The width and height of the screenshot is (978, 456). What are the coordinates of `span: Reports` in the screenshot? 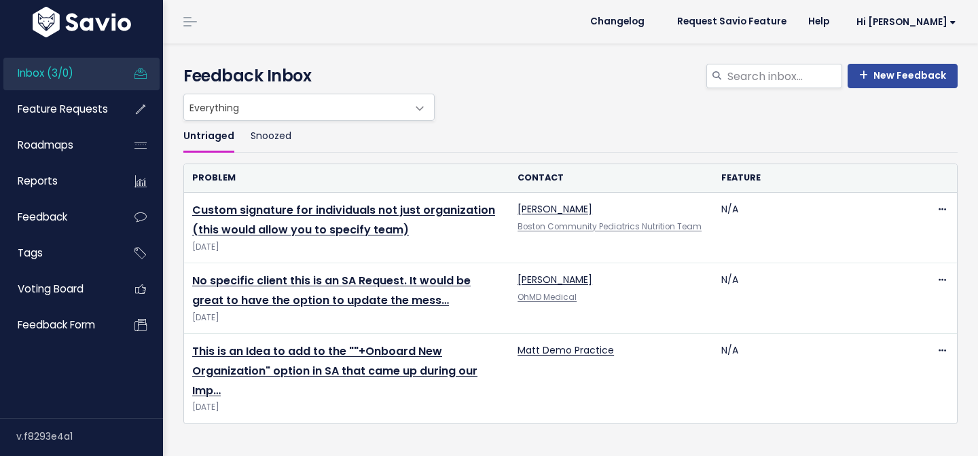 It's located at (37, 181).